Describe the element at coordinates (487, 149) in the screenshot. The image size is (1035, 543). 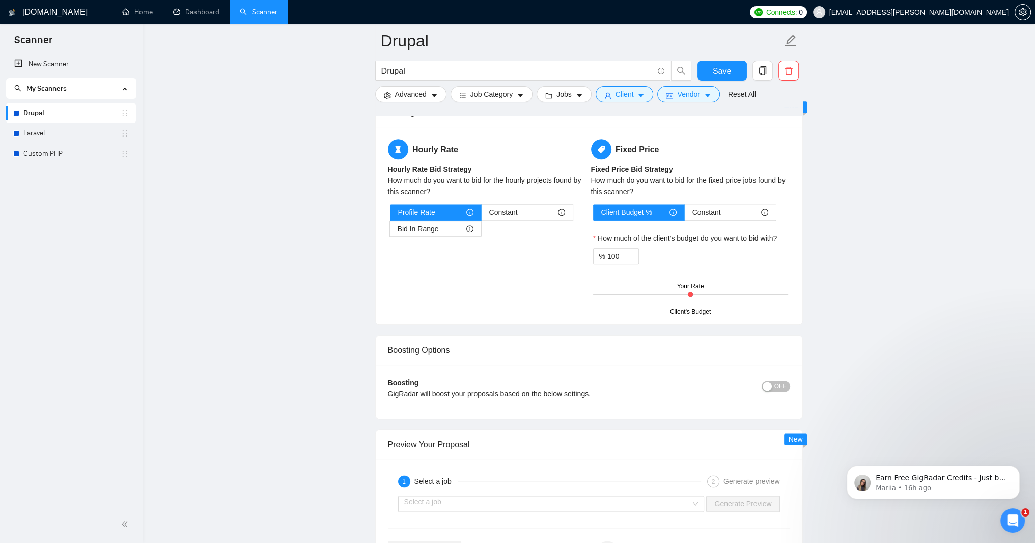
I see `h5: Hourly Rate` at that location.